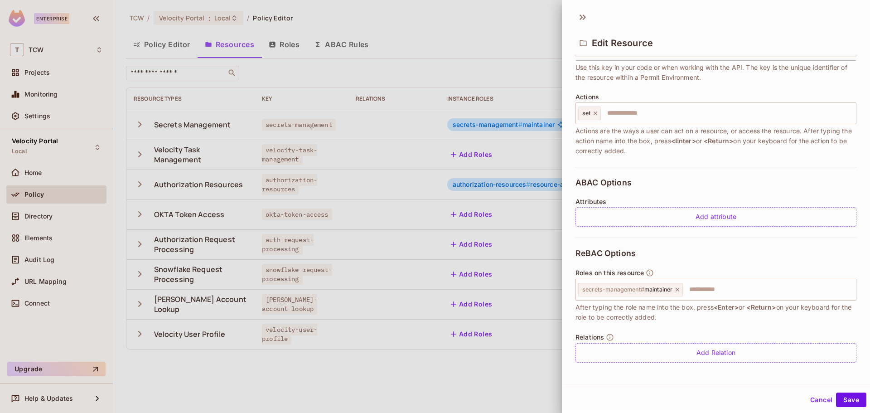 The width and height of the screenshot is (870, 413). I want to click on div: secrets-management#maintainer, so click(630, 289).